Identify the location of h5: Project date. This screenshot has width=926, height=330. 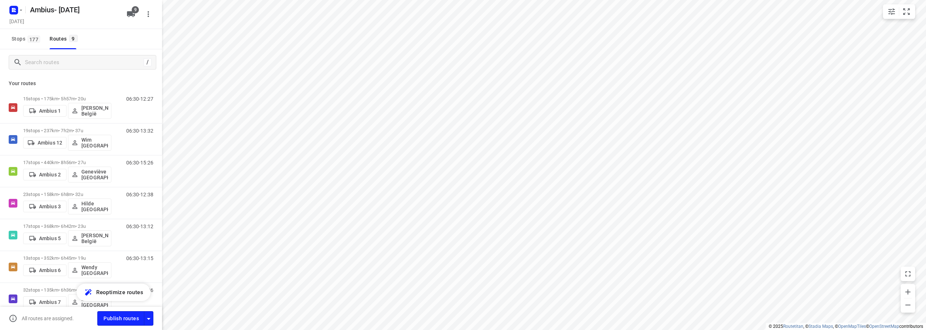
(17, 21).